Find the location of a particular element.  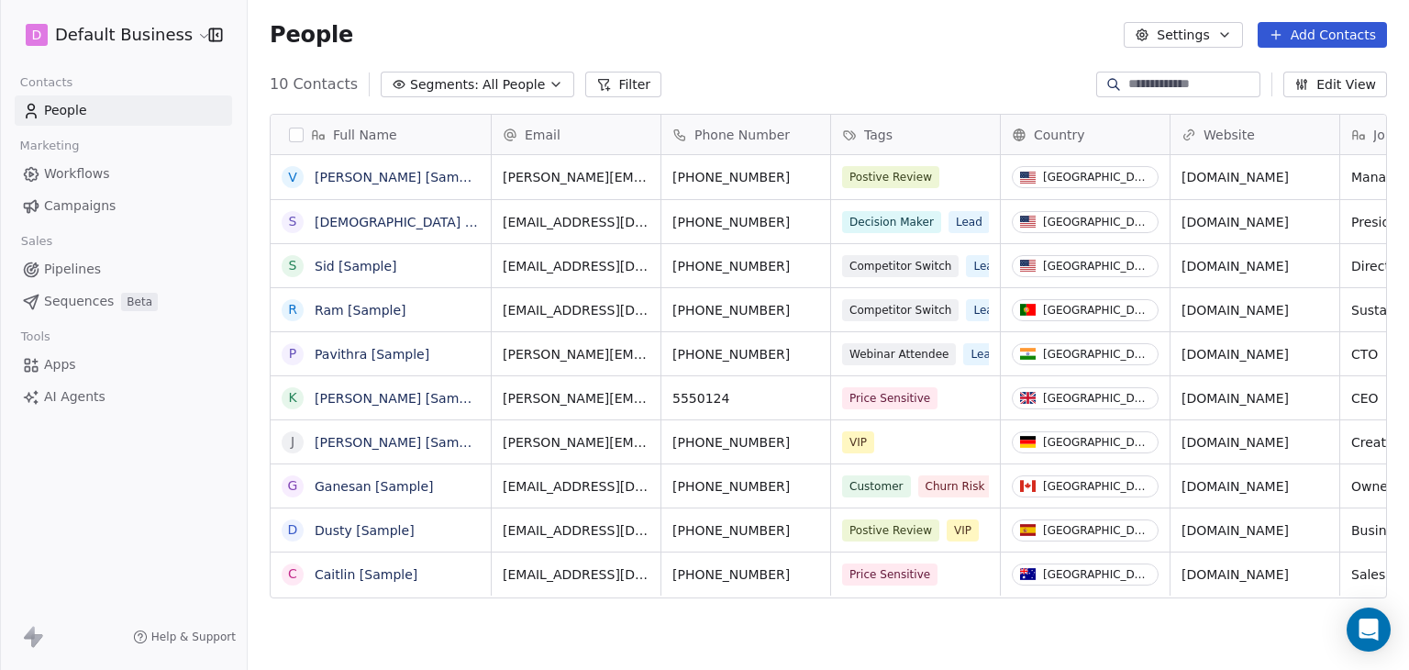

span: Customer is located at coordinates (876, 486).